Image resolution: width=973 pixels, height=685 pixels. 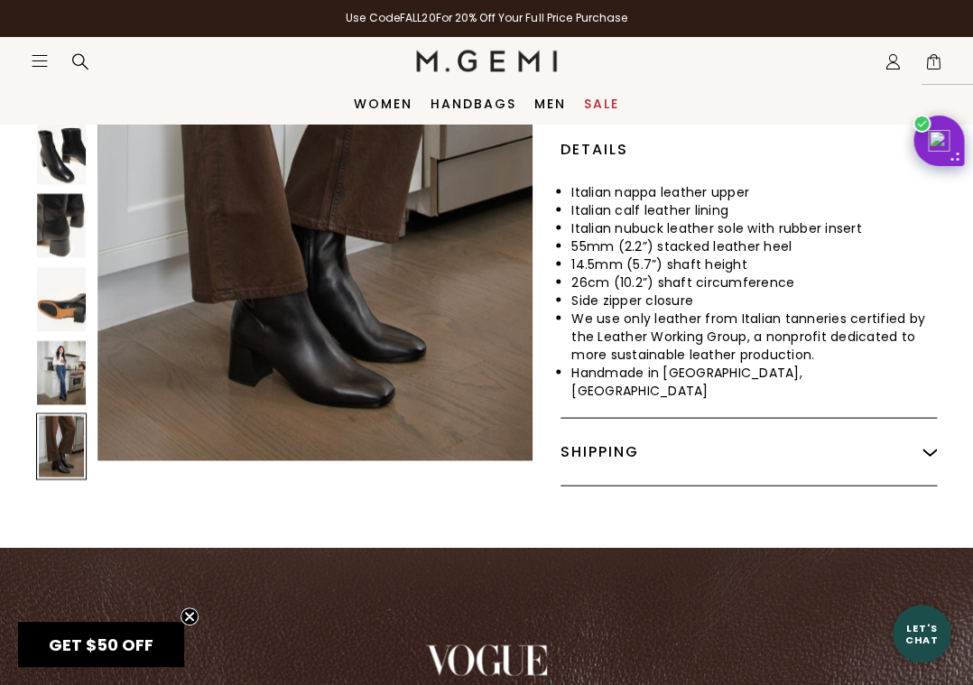 I want to click on li: We use only leather from Italian tanneries certified by the Leather Working Group, a nonprofit de..., so click(x=753, y=337).